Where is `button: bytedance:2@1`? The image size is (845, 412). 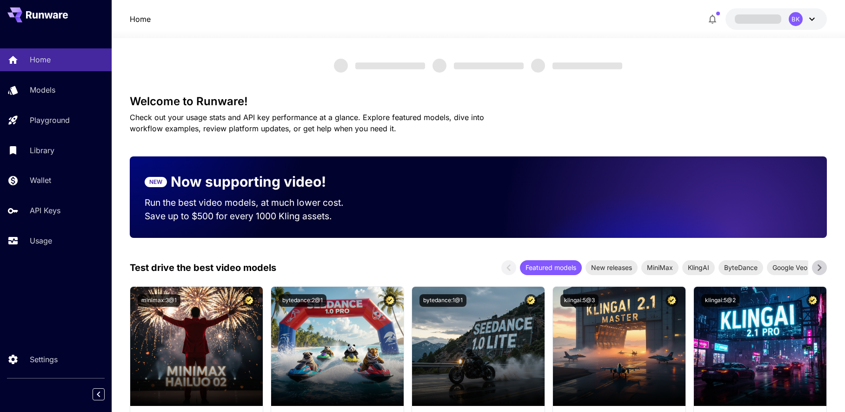 button: bytedance:2@1 is located at coordinates (302, 300).